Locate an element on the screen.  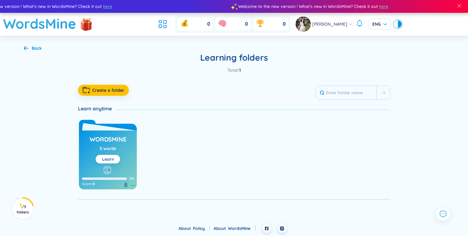
h3: WordsMine is located at coordinates (108, 141).